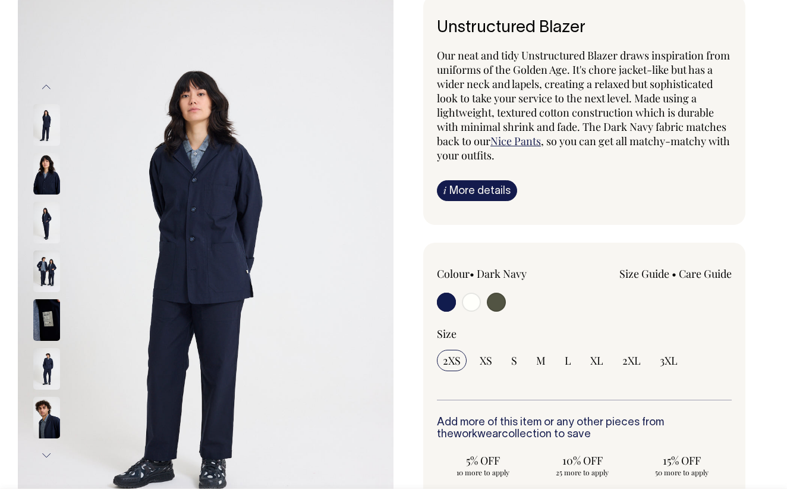 This screenshot has height=489, width=787. What do you see at coordinates (514, 360) in the screenshot?
I see `input: S` at bounding box center [514, 360].